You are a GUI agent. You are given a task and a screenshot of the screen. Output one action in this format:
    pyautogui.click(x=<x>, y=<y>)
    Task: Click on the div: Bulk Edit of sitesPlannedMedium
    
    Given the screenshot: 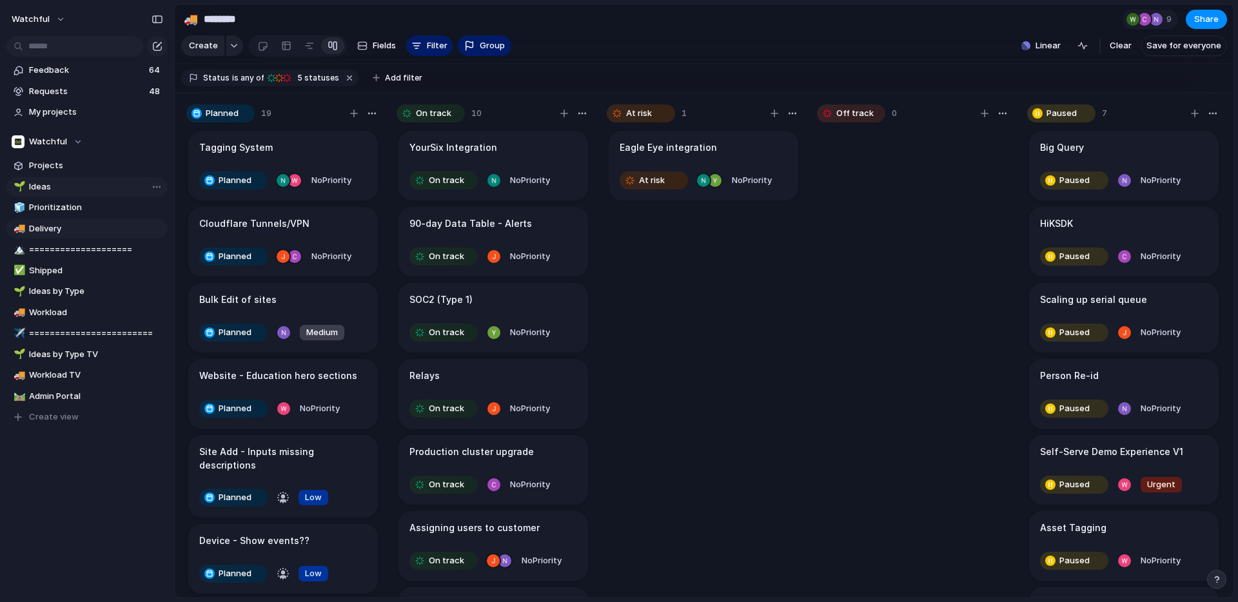 What is the action you would take?
    pyautogui.click(x=283, y=318)
    